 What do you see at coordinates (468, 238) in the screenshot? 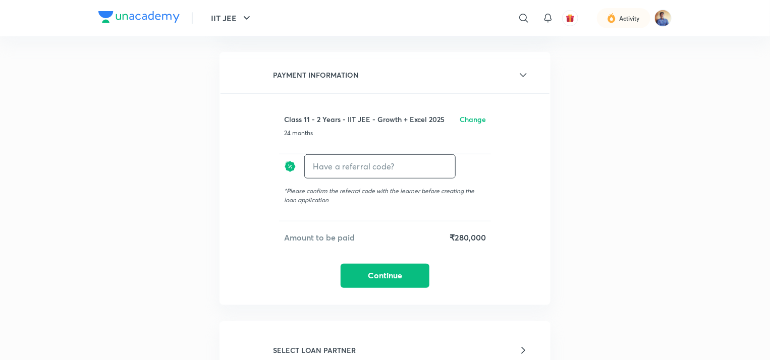
I see `h5: ₹280,000` at bounding box center [468, 238].